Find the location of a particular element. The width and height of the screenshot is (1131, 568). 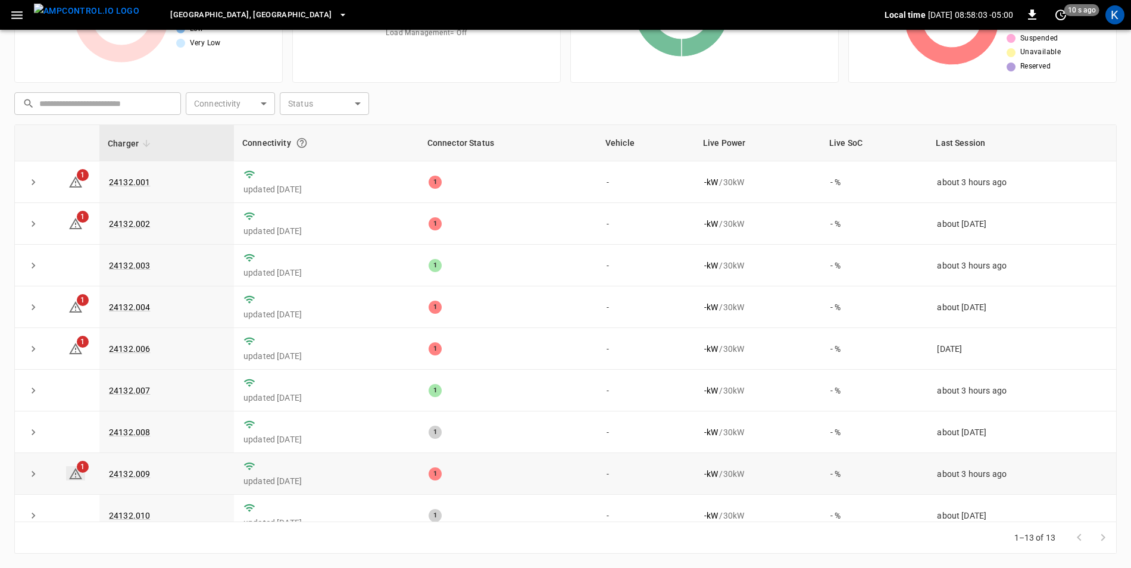

span: Load Management = Off is located at coordinates (426, 33).